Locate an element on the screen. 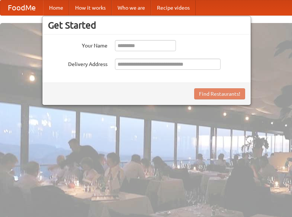 The height and width of the screenshot is (217, 292). h3: Get Started is located at coordinates (146, 25).